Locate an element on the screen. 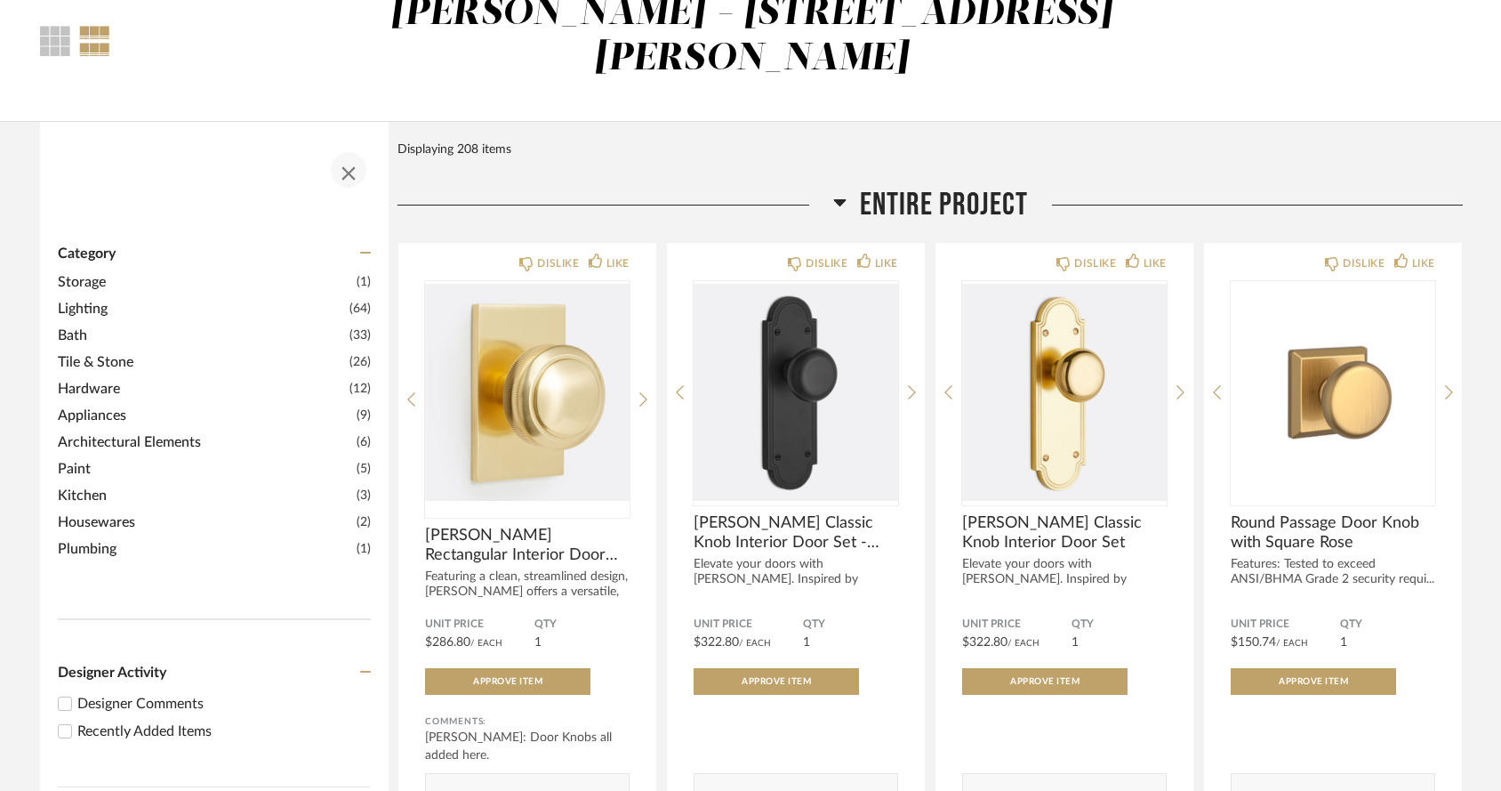 The image size is (1501, 791). span: Paint is located at coordinates (205, 469).